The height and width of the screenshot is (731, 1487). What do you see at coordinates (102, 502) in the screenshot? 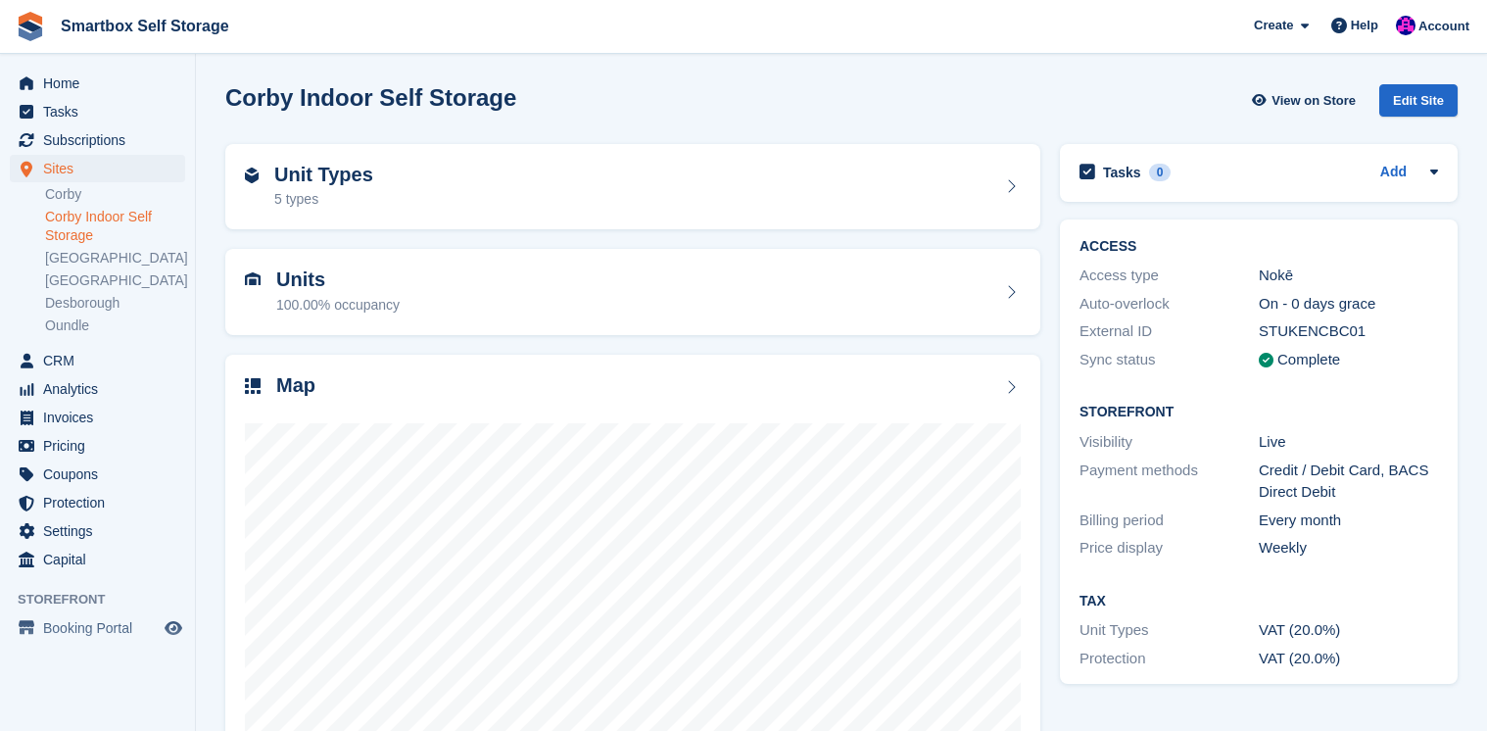
I see `span: Protection` at bounding box center [102, 502].